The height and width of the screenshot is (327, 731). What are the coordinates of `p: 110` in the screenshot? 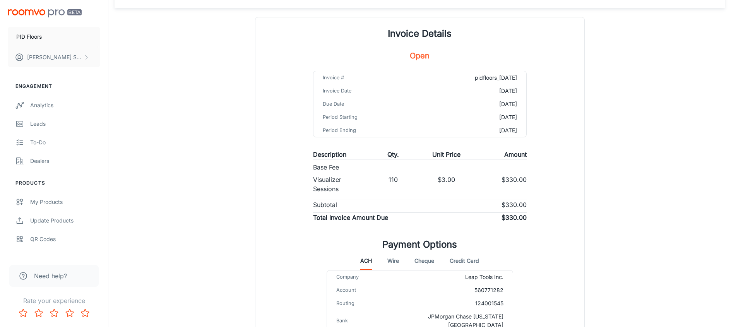 It's located at (393, 184).